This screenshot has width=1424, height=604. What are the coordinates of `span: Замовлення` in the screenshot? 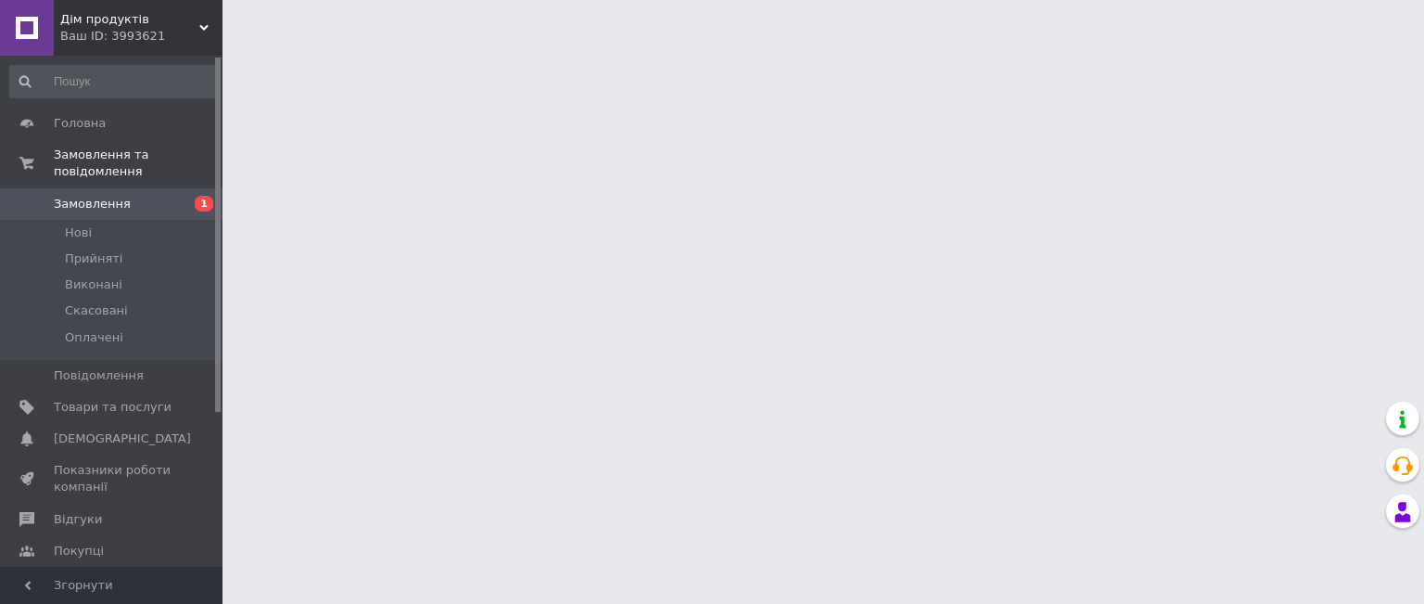 It's located at (92, 204).